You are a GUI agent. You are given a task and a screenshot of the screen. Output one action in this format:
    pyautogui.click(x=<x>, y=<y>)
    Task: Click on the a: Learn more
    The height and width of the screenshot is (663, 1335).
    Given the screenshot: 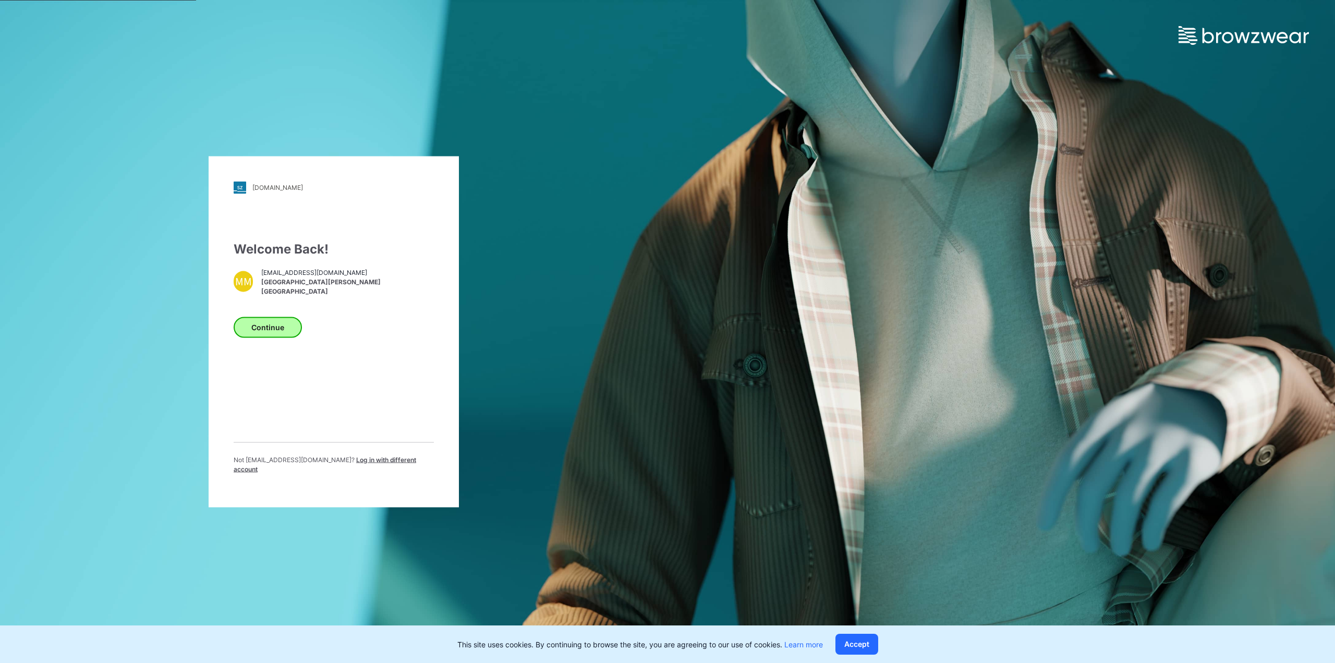 What is the action you would take?
    pyautogui.click(x=804, y=644)
    